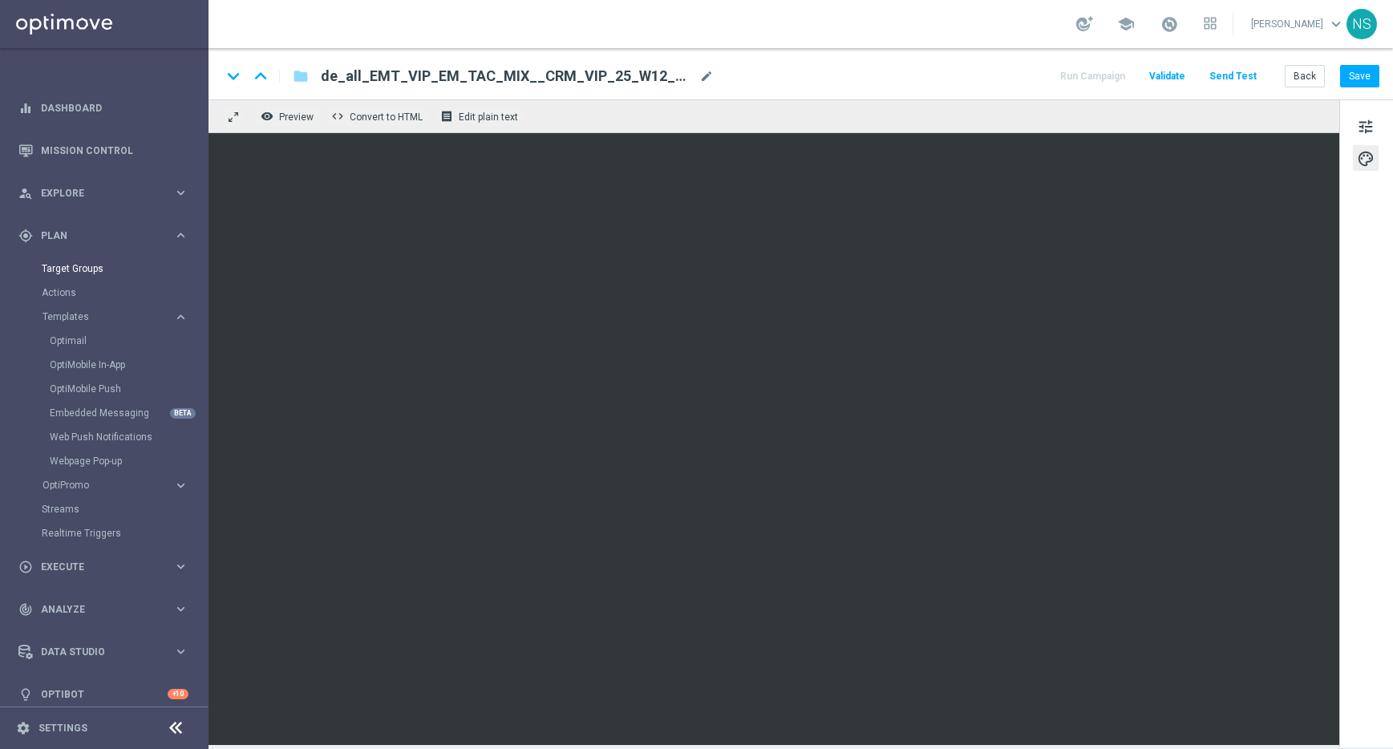 The height and width of the screenshot is (749, 1393). What do you see at coordinates (108, 413) in the screenshot?
I see `a: Embedded Messaging` at bounding box center [108, 413].